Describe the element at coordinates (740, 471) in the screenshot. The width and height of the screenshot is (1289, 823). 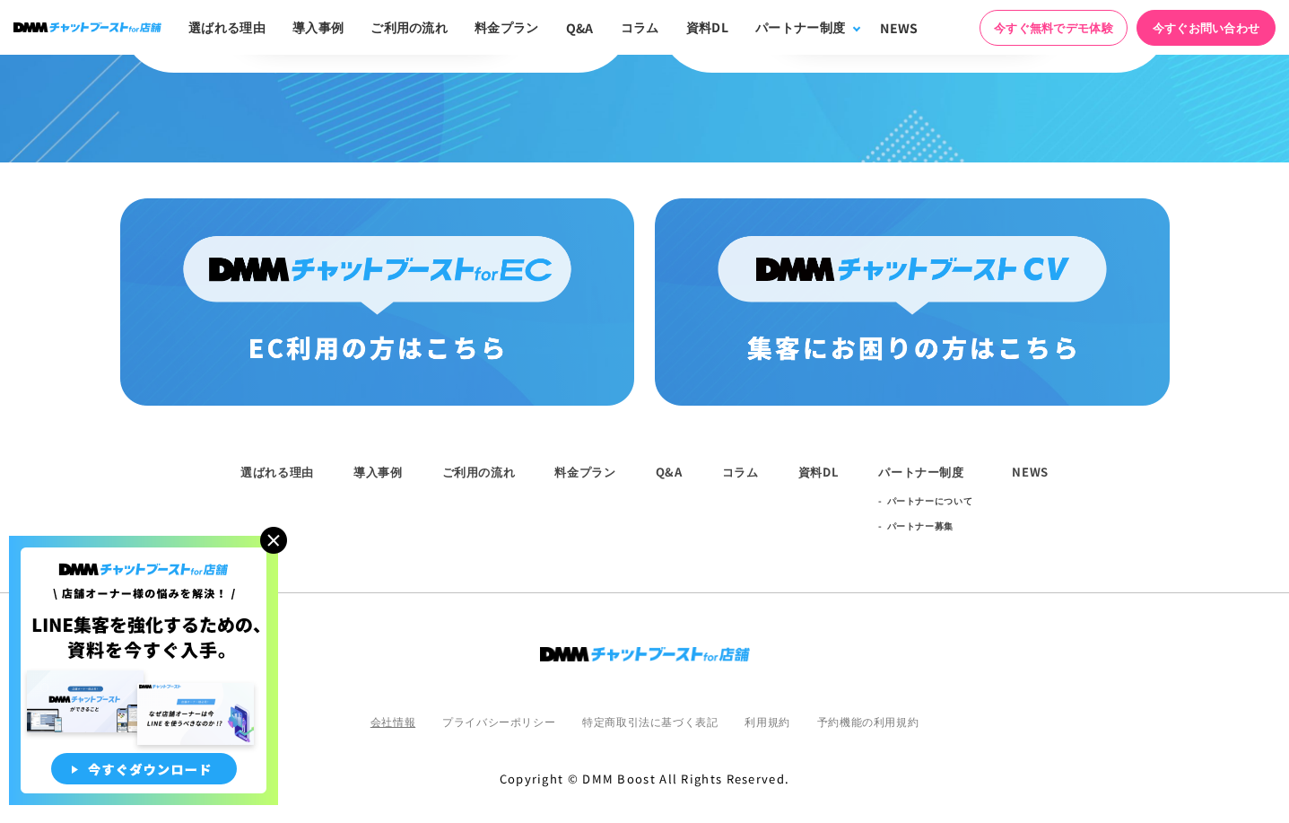
I see `a: コラム` at that location.